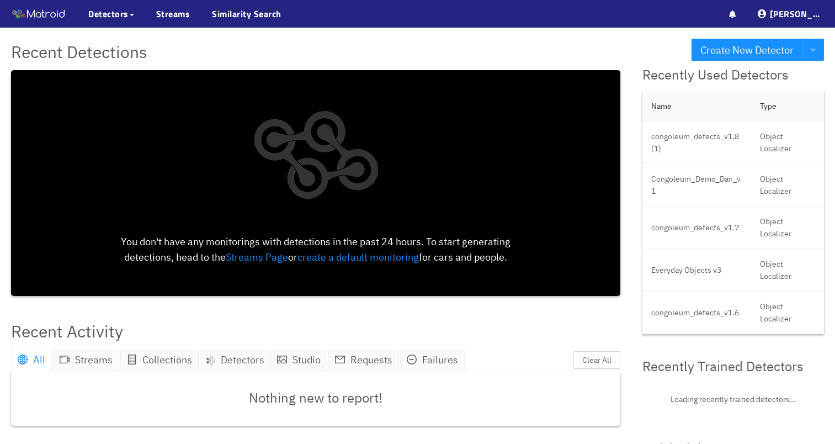 The height and width of the screenshot is (444, 835). Describe the element at coordinates (412, 359) in the screenshot. I see `span: minus-circle` at that location.